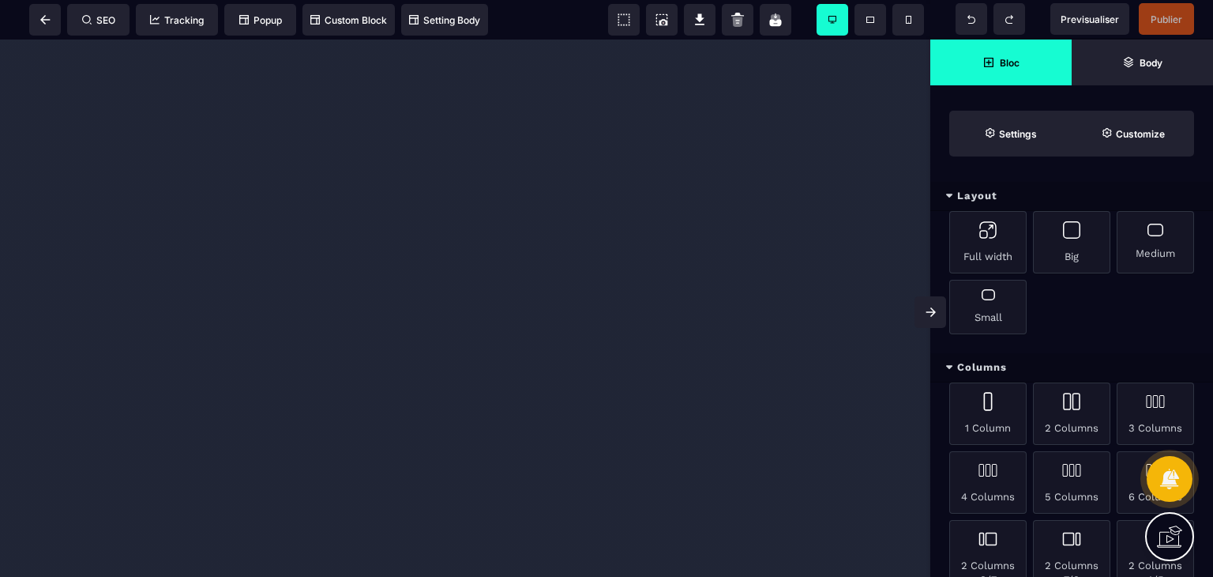 This screenshot has width=1213, height=577. What do you see at coordinates (177, 20) in the screenshot?
I see `span: Tracking` at bounding box center [177, 20].